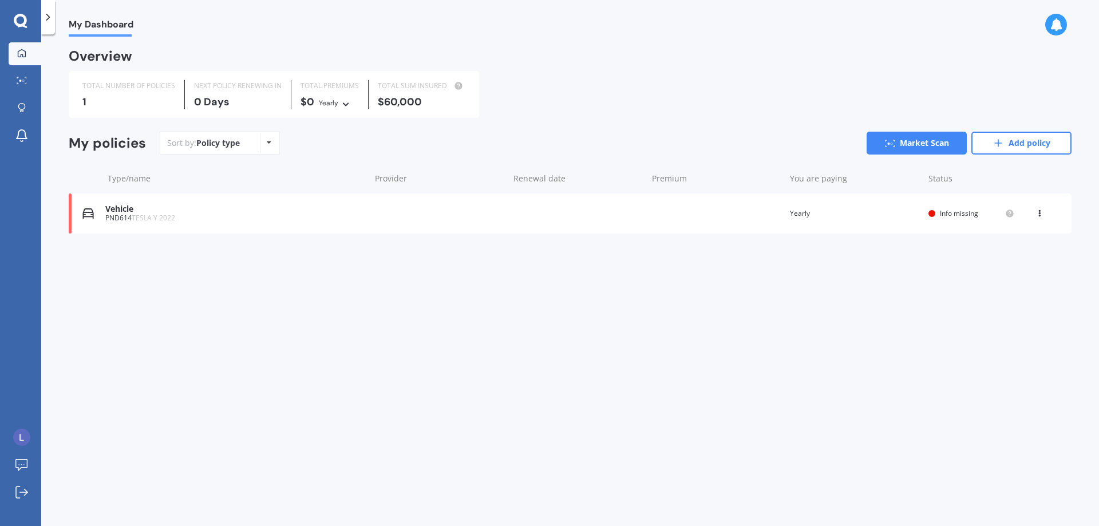 Image resolution: width=1099 pixels, height=526 pixels. Describe the element at coordinates (1021, 143) in the screenshot. I see `a: Add policy` at that location.